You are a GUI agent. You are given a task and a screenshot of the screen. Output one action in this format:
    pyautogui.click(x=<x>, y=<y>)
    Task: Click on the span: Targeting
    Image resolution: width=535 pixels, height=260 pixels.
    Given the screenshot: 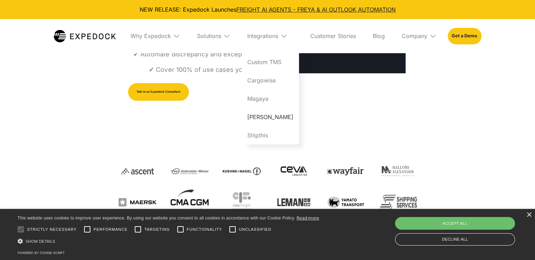 What is the action you would take?
    pyautogui.click(x=157, y=229)
    